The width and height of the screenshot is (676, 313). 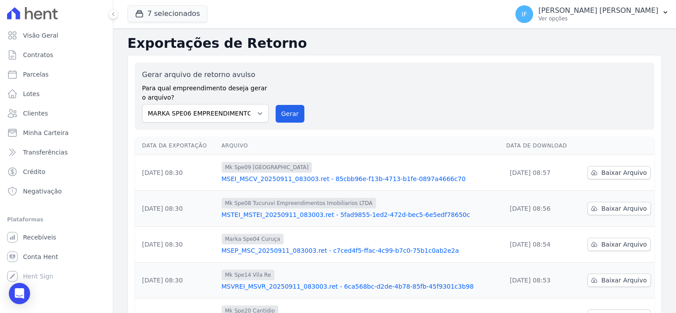 I want to click on div: Open Intercom Messenger, so click(x=19, y=294).